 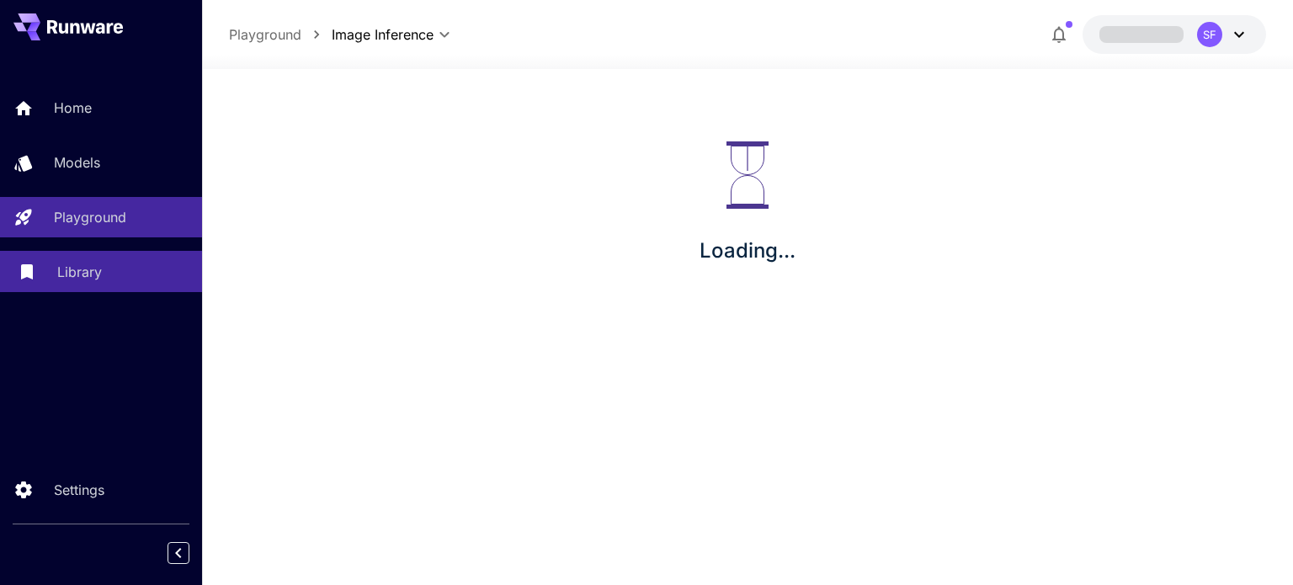 I want to click on div: SF, so click(x=1210, y=35).